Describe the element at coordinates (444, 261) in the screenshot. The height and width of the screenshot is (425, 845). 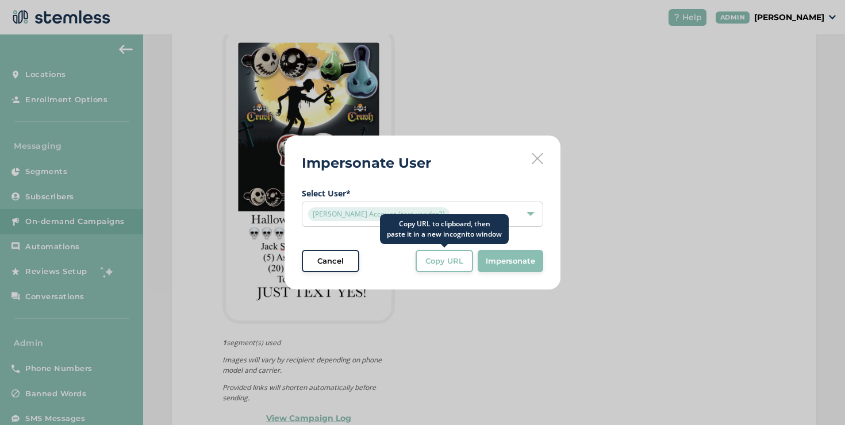
I see `span: Copy URL` at that location.